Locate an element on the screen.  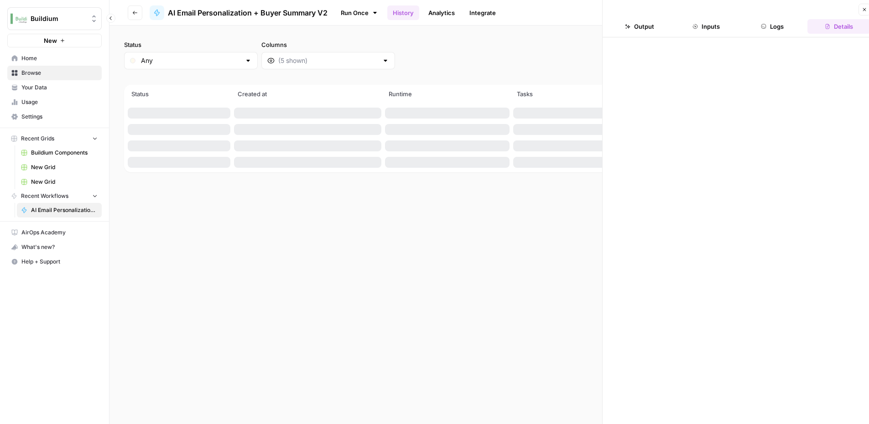
span: Recent Workflows is located at coordinates (45, 196).